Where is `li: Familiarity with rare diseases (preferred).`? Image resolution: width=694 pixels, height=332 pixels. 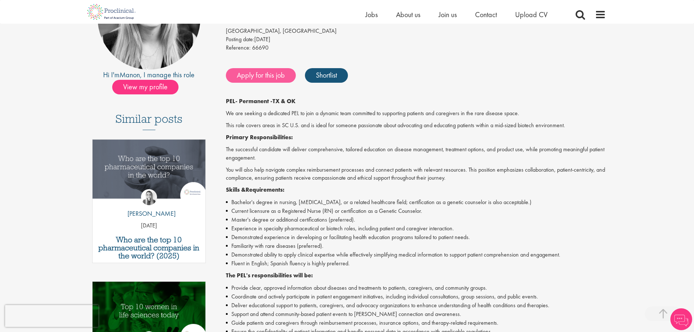 li: Familiarity with rare diseases (preferred). is located at coordinates (416, 246).